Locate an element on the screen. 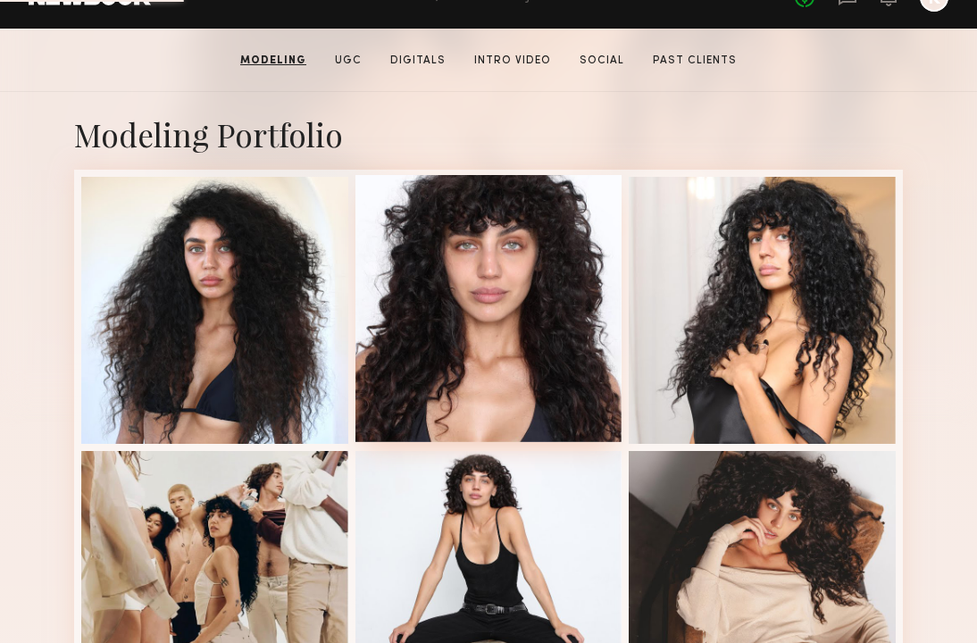  a: Digitals is located at coordinates (418, 61).